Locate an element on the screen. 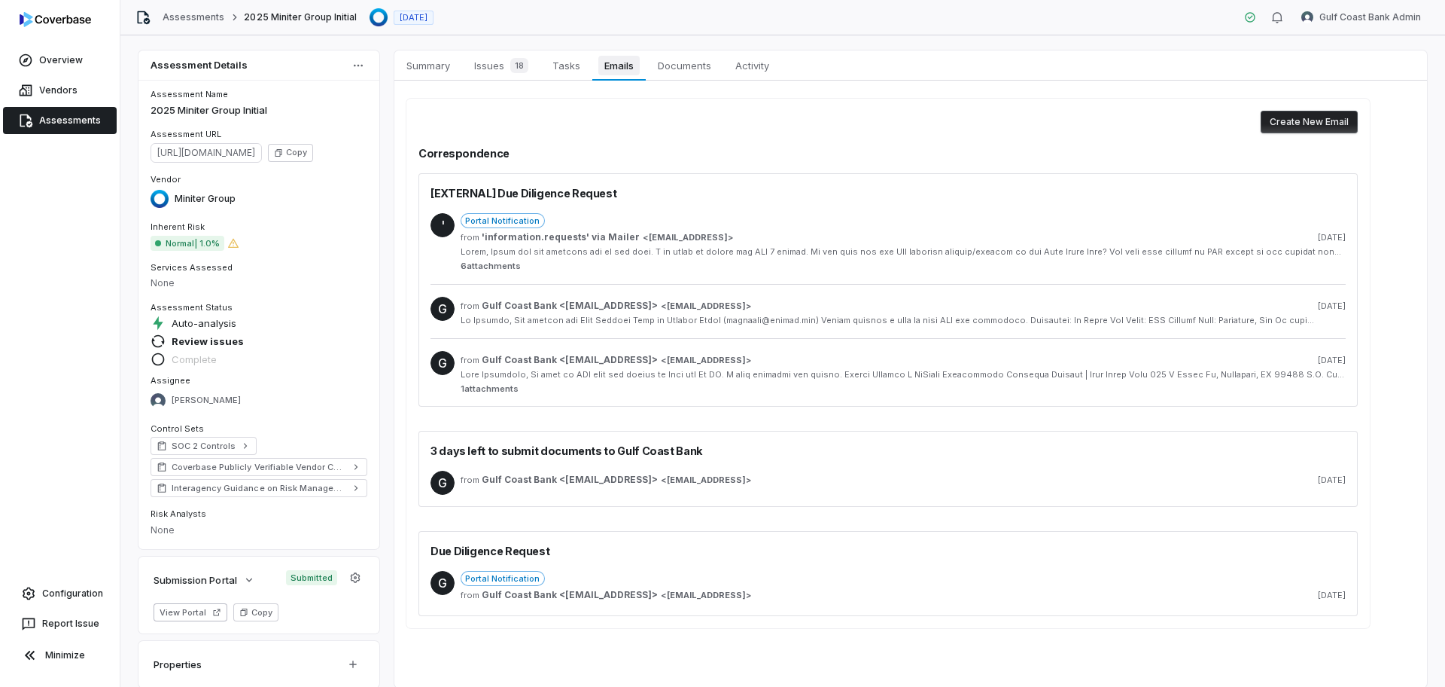 The height and width of the screenshot is (687, 1445). span: Documents is located at coordinates (684, 65).